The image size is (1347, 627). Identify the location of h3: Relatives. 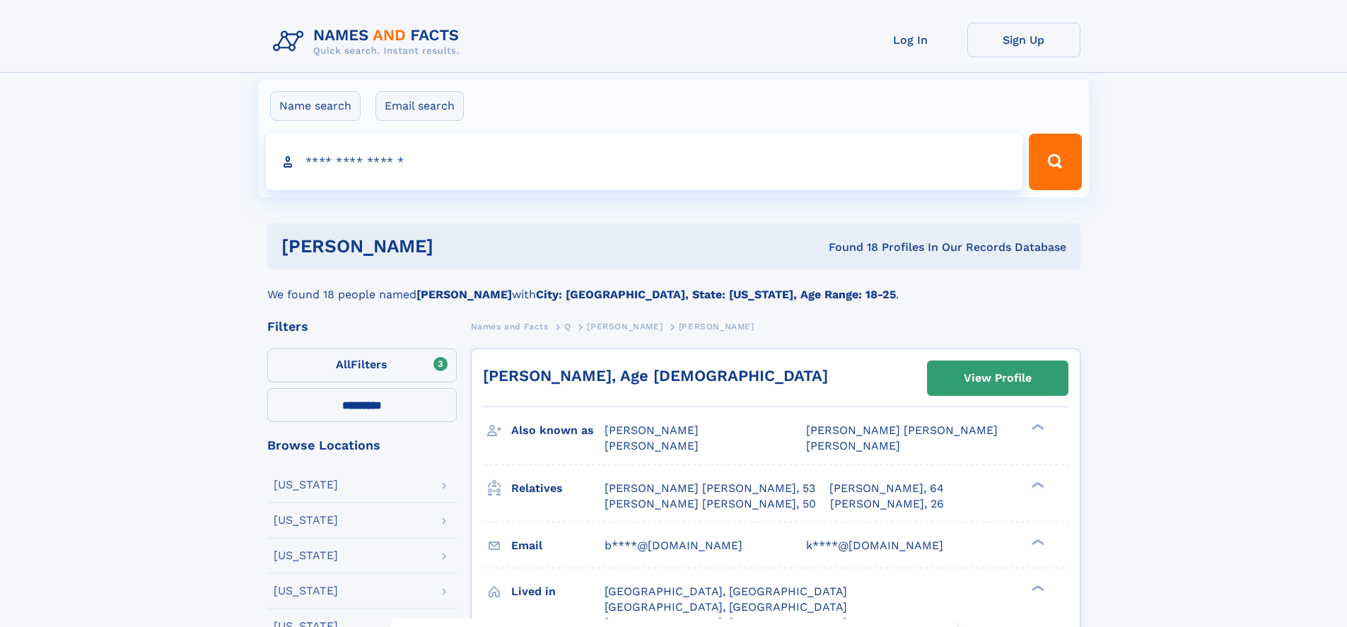
(558, 489).